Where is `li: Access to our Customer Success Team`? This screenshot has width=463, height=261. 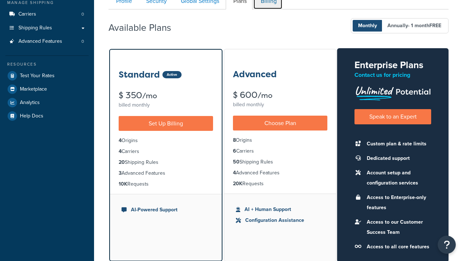
li: Access to our Customer Success Team is located at coordinates (397, 227).